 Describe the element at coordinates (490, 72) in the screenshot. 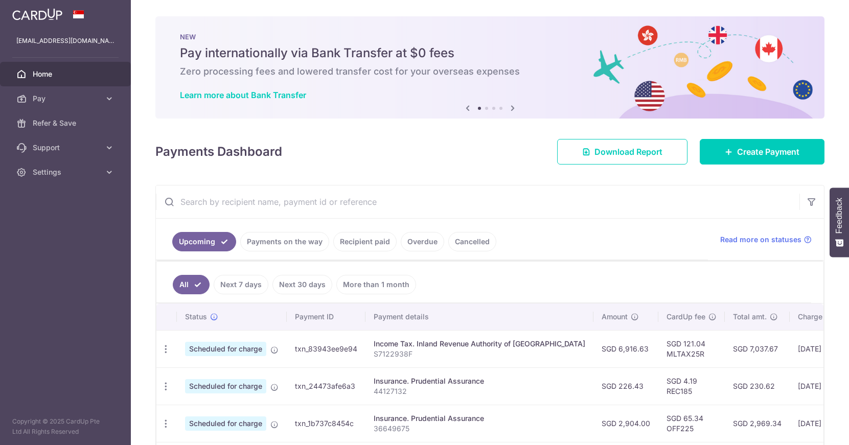

I see `h6: Zero processing fees and lowered transfer cost for your overseas expenses` at that location.